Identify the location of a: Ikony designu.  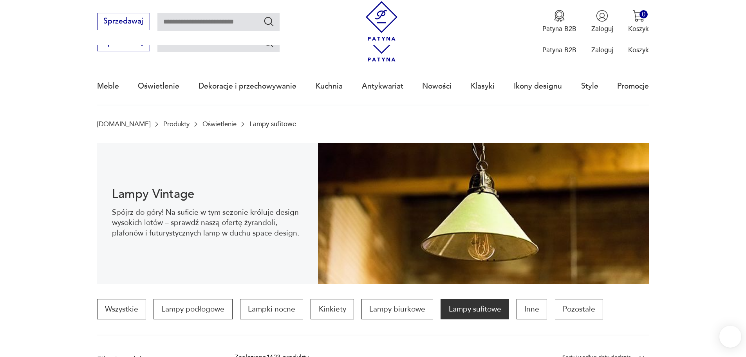
(538, 86).